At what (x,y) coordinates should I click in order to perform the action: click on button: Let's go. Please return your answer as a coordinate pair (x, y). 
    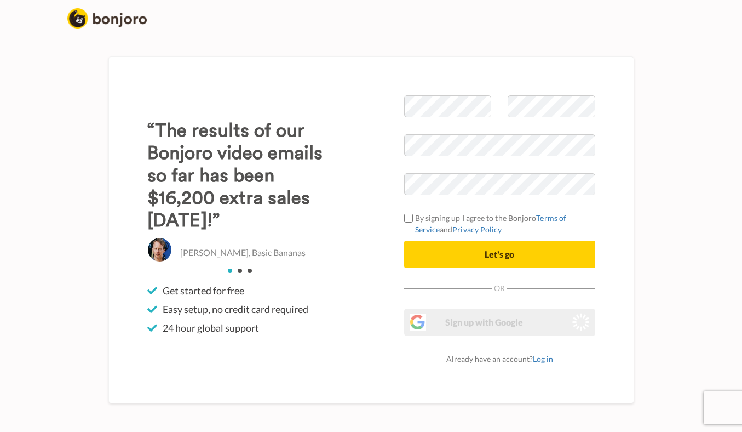
    Looking at the image, I should click on (500, 254).